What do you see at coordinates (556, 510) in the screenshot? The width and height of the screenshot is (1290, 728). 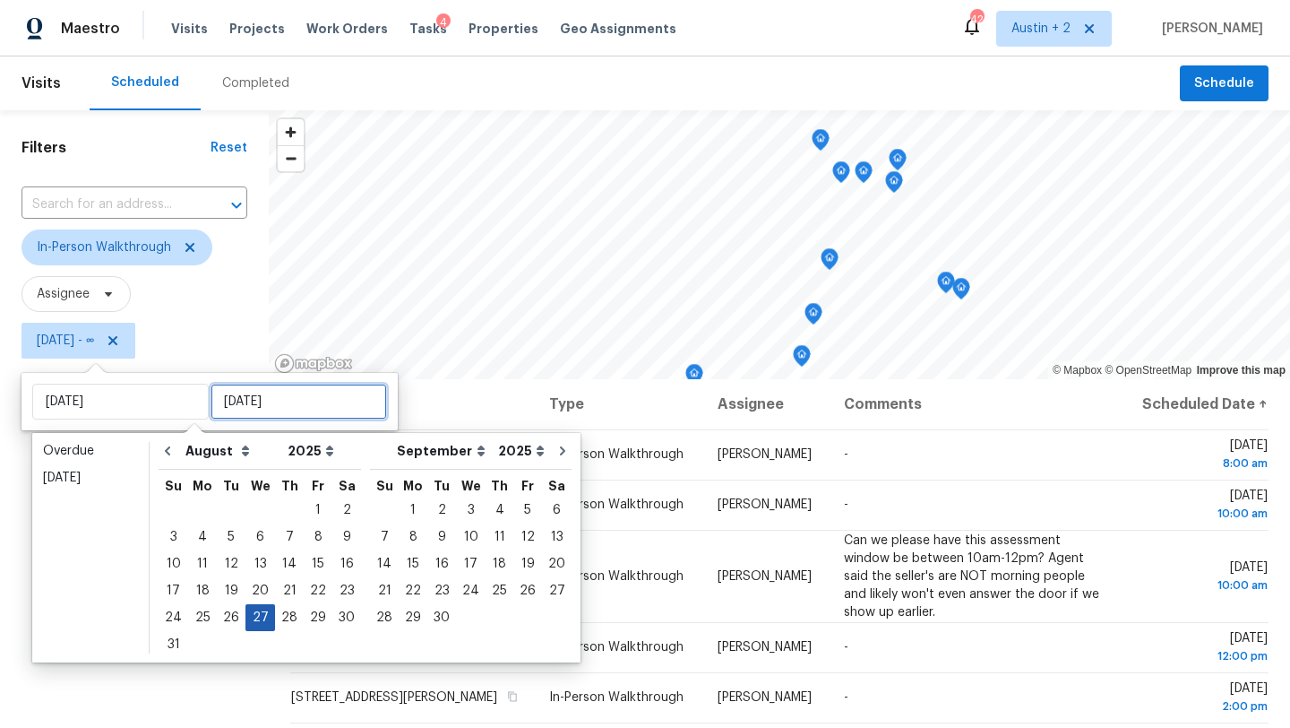 I see `div: Sat Sep 06 2025` at bounding box center [556, 510].